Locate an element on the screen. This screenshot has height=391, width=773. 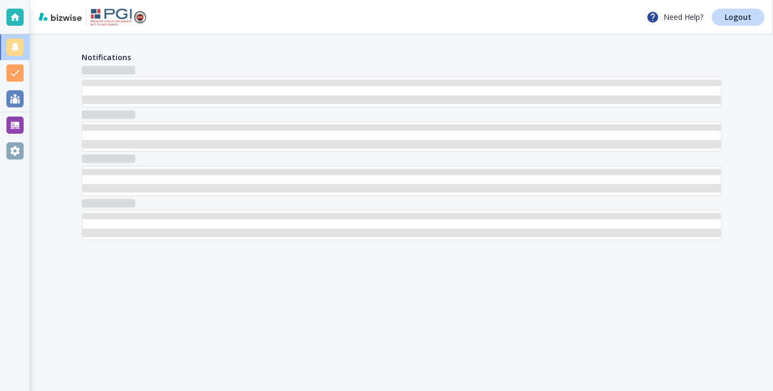
p: Logout is located at coordinates (738, 17).